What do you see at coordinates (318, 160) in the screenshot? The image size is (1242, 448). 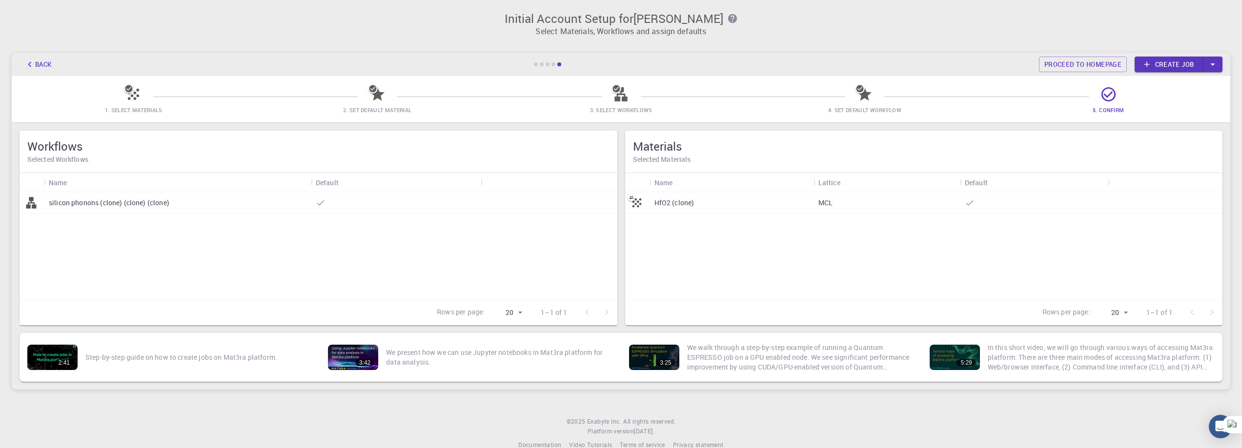 I see `h6: Selected Workflows` at bounding box center [318, 160].